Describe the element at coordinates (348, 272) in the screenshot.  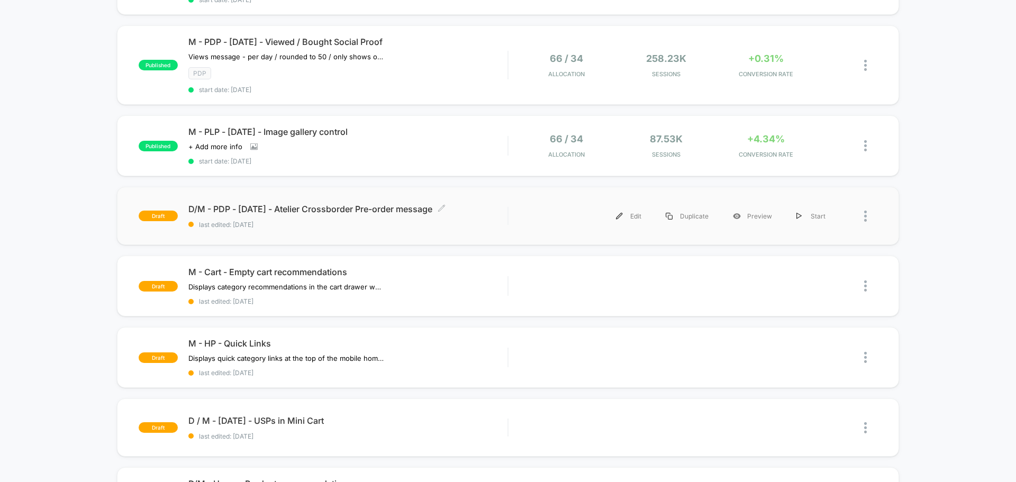
I see `span: M - Cart - Empty cart recommendations` at that location.